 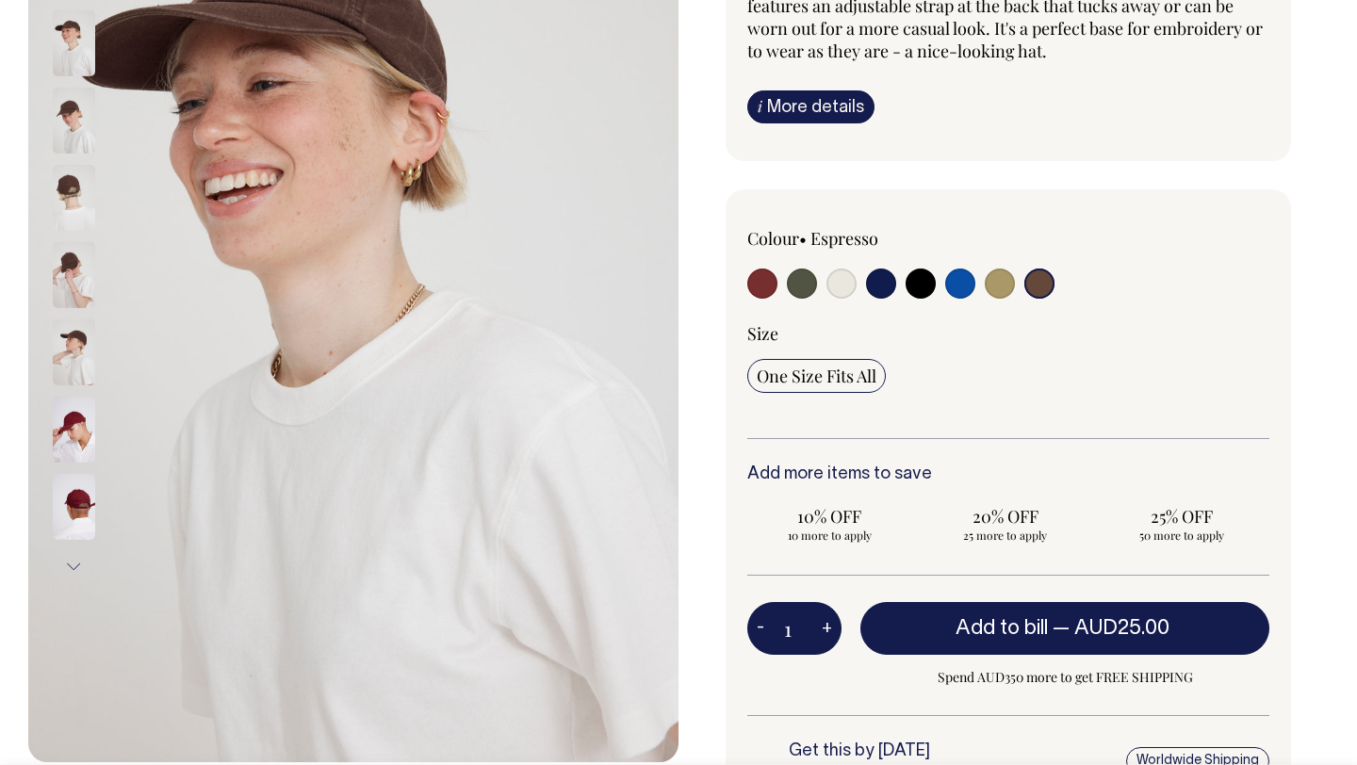 What do you see at coordinates (1008, 475) in the screenshot?
I see `h6: Add more items to save` at bounding box center [1008, 475].